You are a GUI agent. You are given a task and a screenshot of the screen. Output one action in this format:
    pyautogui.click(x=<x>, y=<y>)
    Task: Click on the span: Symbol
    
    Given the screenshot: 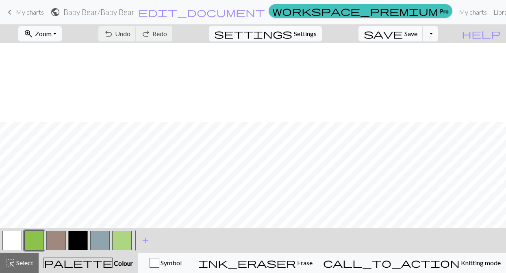 What is the action you would take?
    pyautogui.click(x=170, y=262)
    